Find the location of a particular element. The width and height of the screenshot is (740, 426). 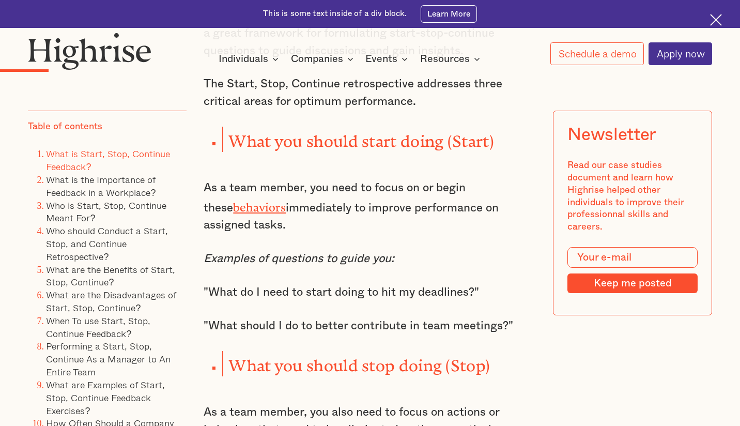

strong: What you should start doing (Start) is located at coordinates (361, 137).